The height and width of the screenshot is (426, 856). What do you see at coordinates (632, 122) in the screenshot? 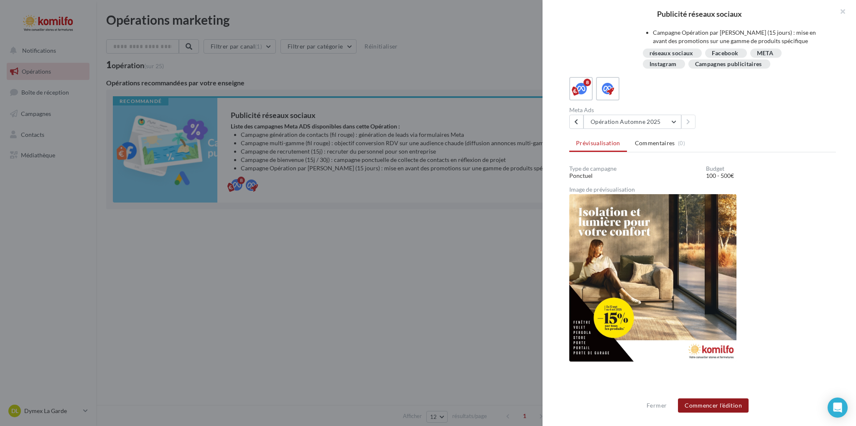
I see `button: Opération Automne 2025` at bounding box center [632, 122].